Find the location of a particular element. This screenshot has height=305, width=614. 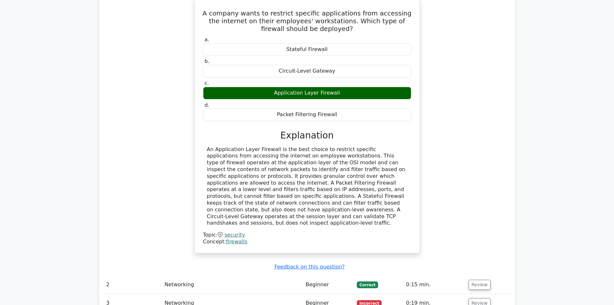

span: a. is located at coordinates (207, 39).